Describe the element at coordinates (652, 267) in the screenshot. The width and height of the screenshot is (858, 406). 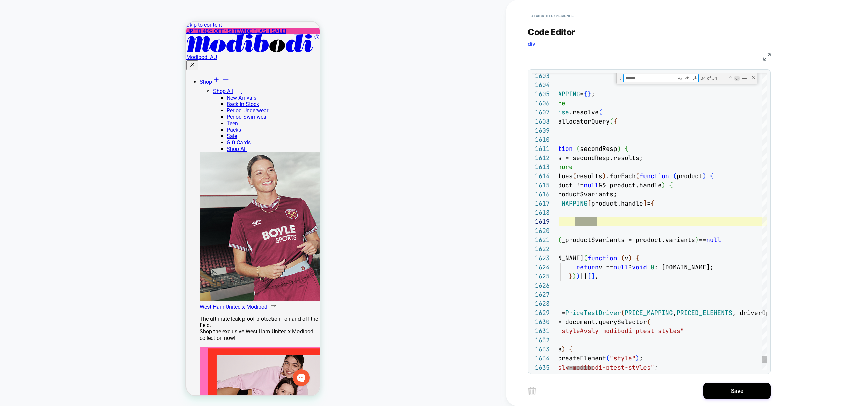
I see `span: 0` at that location.